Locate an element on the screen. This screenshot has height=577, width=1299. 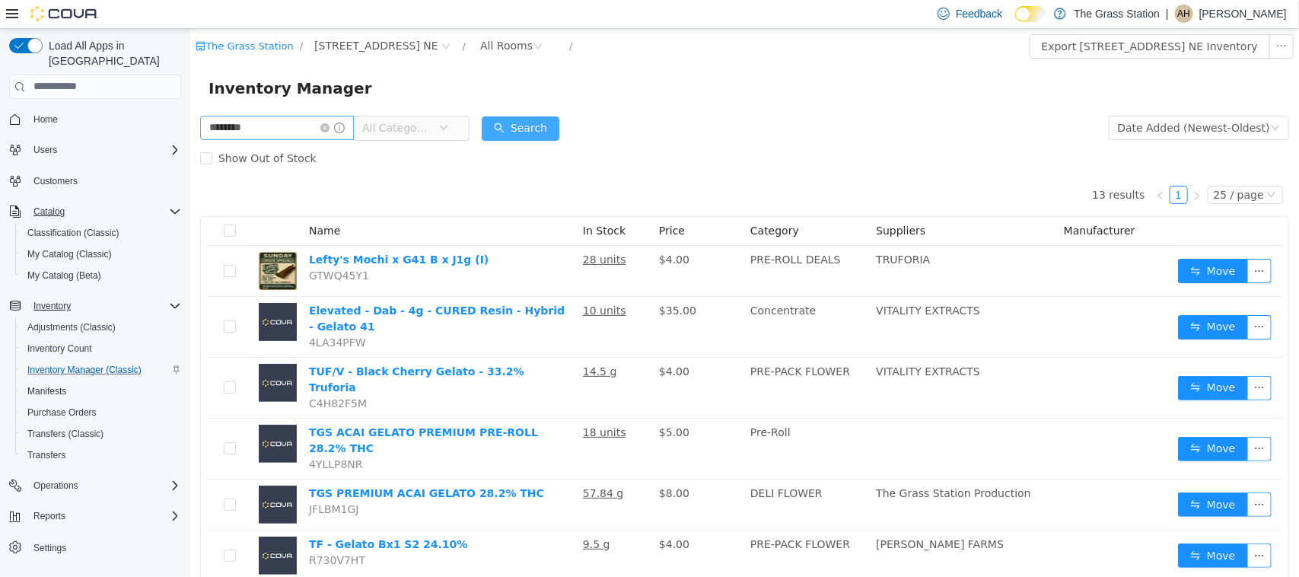
img: TGS PREMIUM ACAI GELATO 28.2% THC placeholder is located at coordinates (87, 475).